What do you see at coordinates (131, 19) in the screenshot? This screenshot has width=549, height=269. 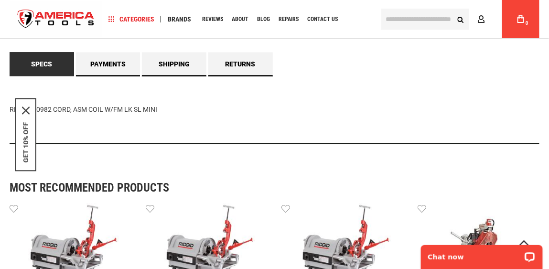 I see `span: Categories` at bounding box center [131, 19].